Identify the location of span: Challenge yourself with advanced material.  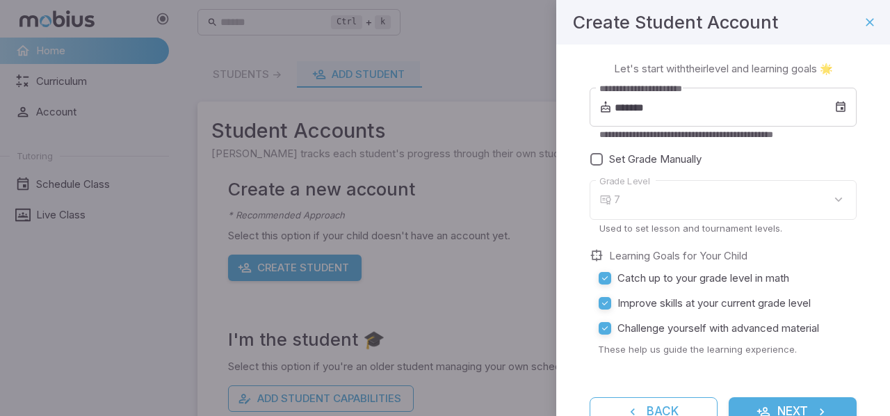
(718, 328).